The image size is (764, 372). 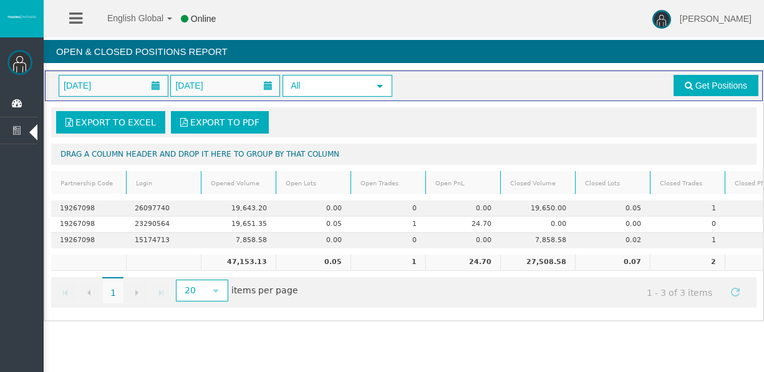 I want to click on a: Opened Volume, so click(x=239, y=183).